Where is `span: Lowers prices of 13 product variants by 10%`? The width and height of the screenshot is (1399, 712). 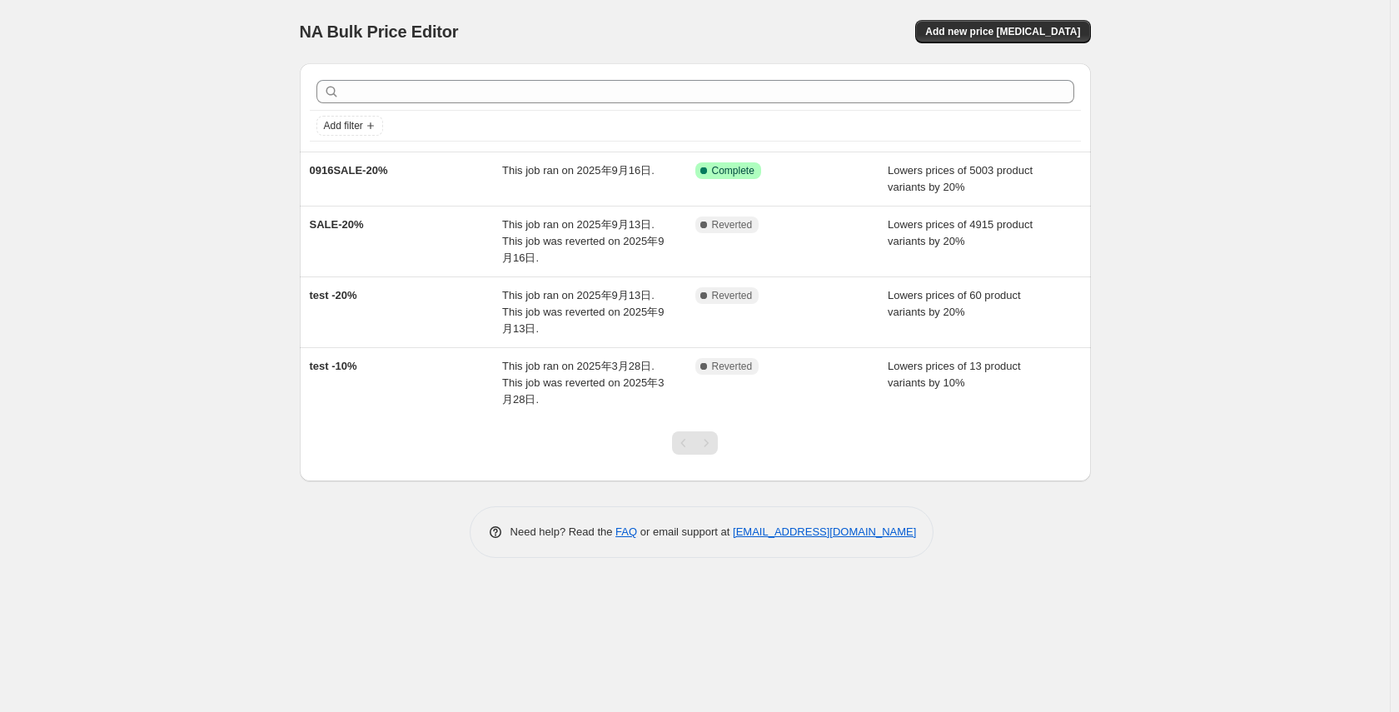
span: Lowers prices of 13 product variants by 10% is located at coordinates (954, 374).